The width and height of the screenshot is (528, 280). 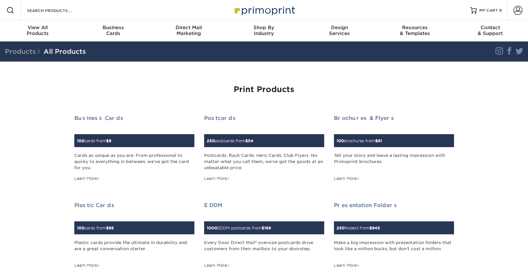 I want to click on img: Brochures & Flyers, so click(x=334, y=130).